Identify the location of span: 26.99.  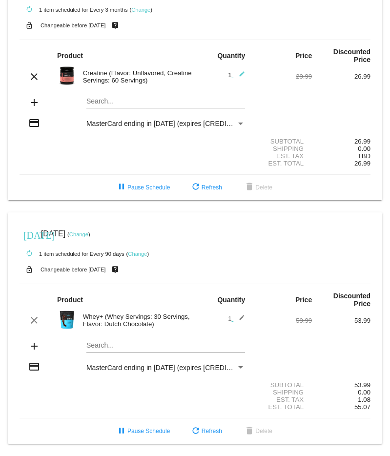
(362, 163).